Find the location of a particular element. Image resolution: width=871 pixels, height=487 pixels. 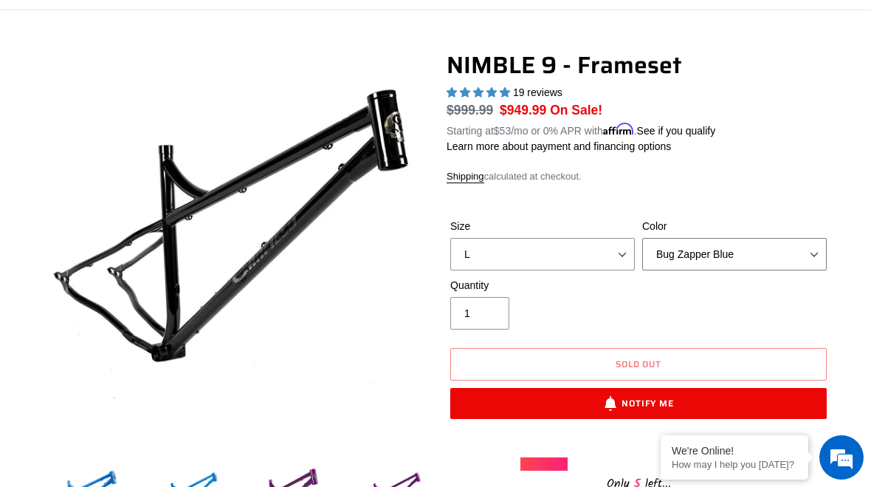

span: 4.89 stars is located at coordinates (480, 92).